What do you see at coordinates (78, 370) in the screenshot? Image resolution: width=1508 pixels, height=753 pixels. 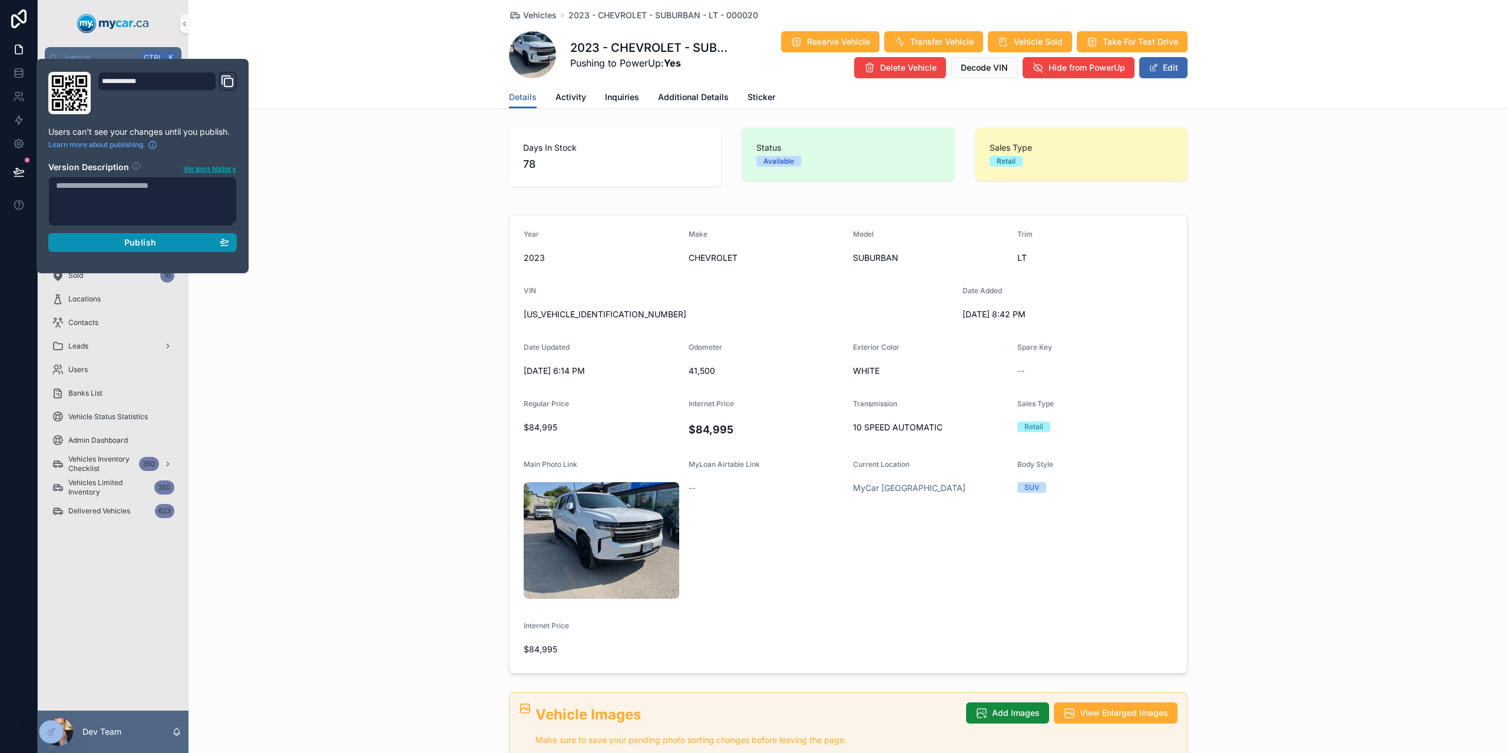 I see `span: Users` at bounding box center [78, 370].